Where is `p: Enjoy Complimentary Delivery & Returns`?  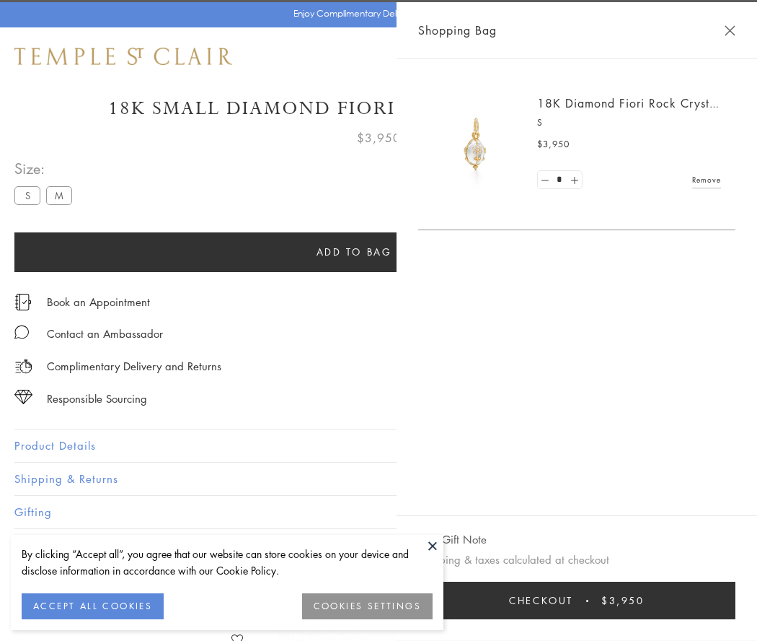
p: Enjoy Complimentary Delivery & Returns is located at coordinates (375, 14).